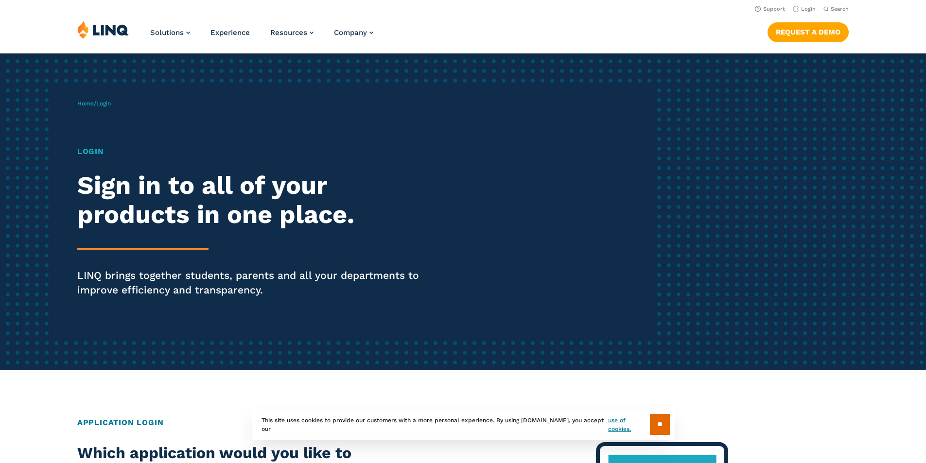 The height and width of the screenshot is (463, 926). Describe the element at coordinates (170, 33) in the screenshot. I see `a: Solutions` at that location.